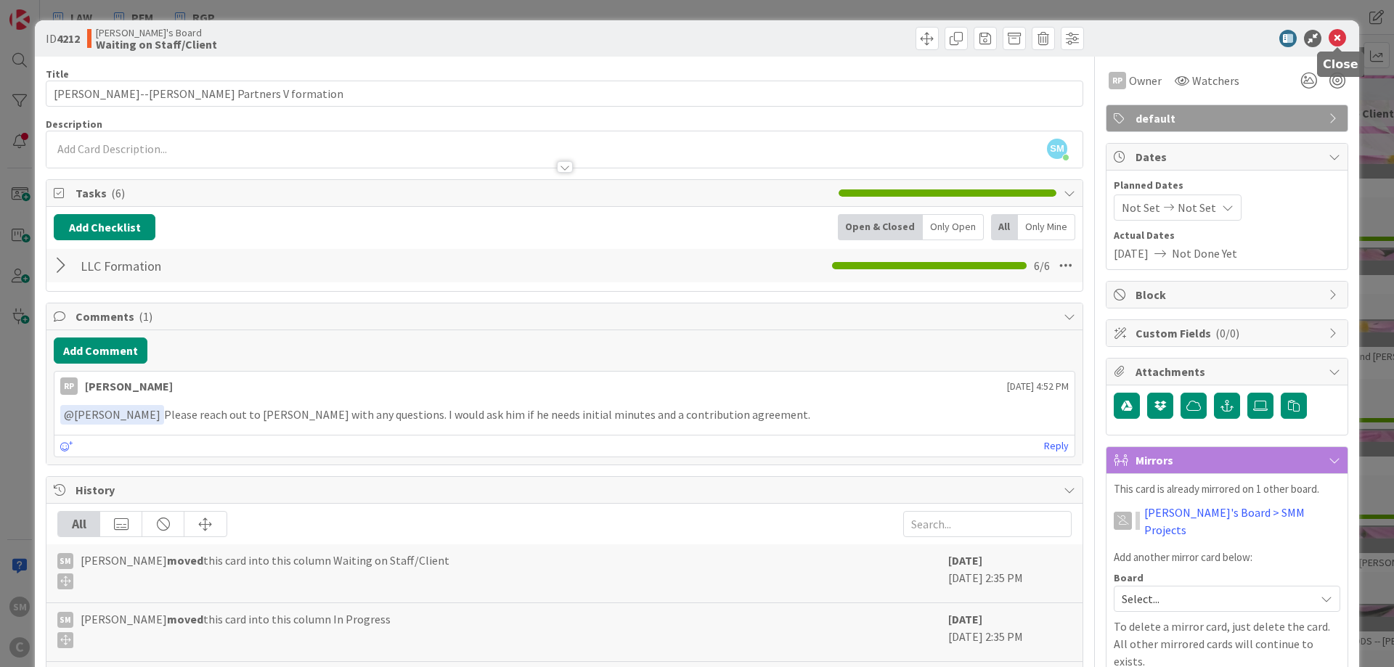  I want to click on span: History, so click(565, 490).